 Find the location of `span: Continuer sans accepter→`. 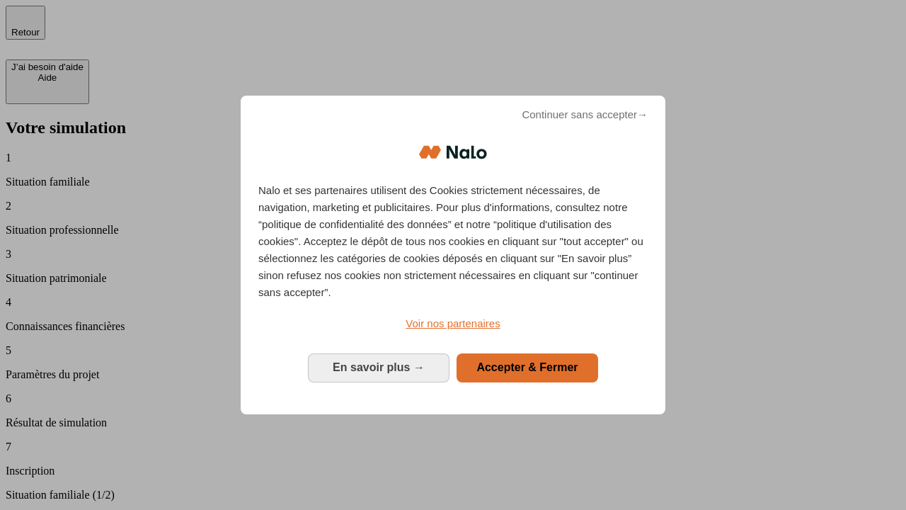

span: Continuer sans accepter→ is located at coordinates (585, 115).